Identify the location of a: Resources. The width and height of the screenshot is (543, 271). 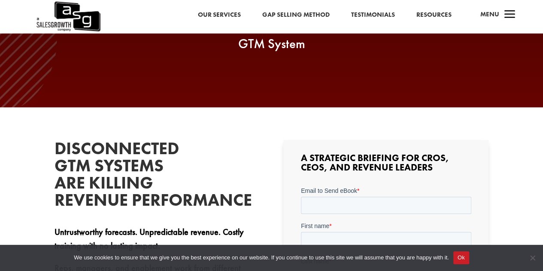
(433, 15).